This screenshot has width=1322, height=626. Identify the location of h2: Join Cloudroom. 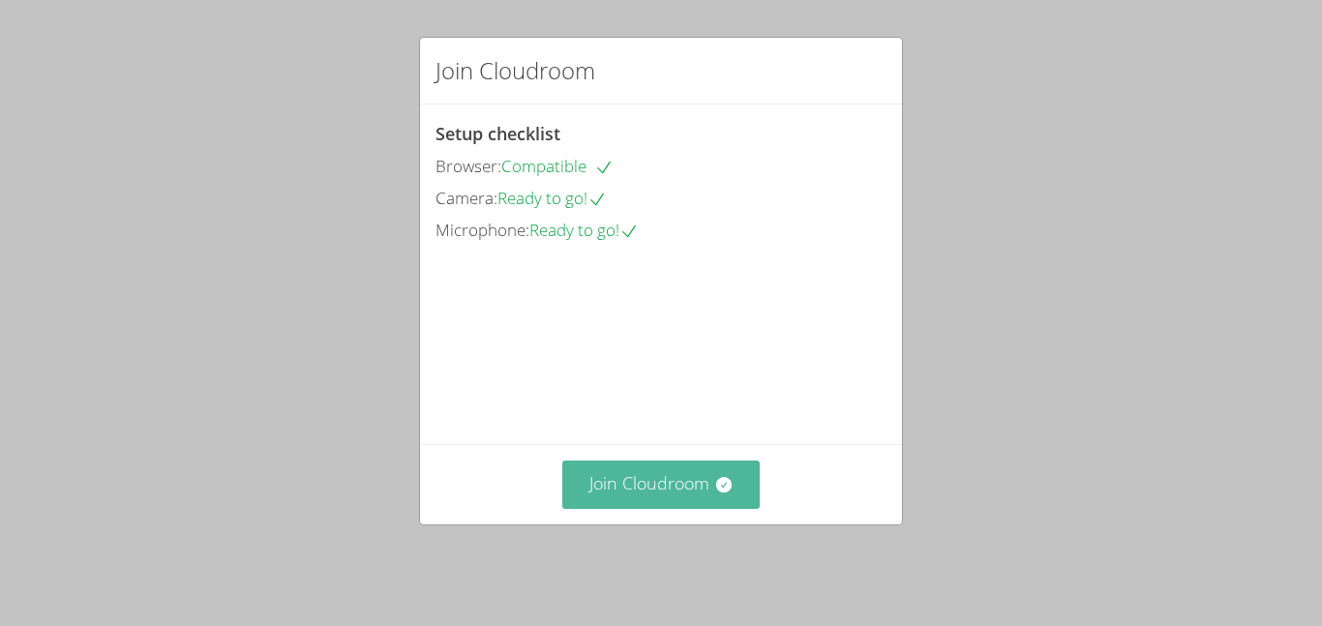
(515, 71).